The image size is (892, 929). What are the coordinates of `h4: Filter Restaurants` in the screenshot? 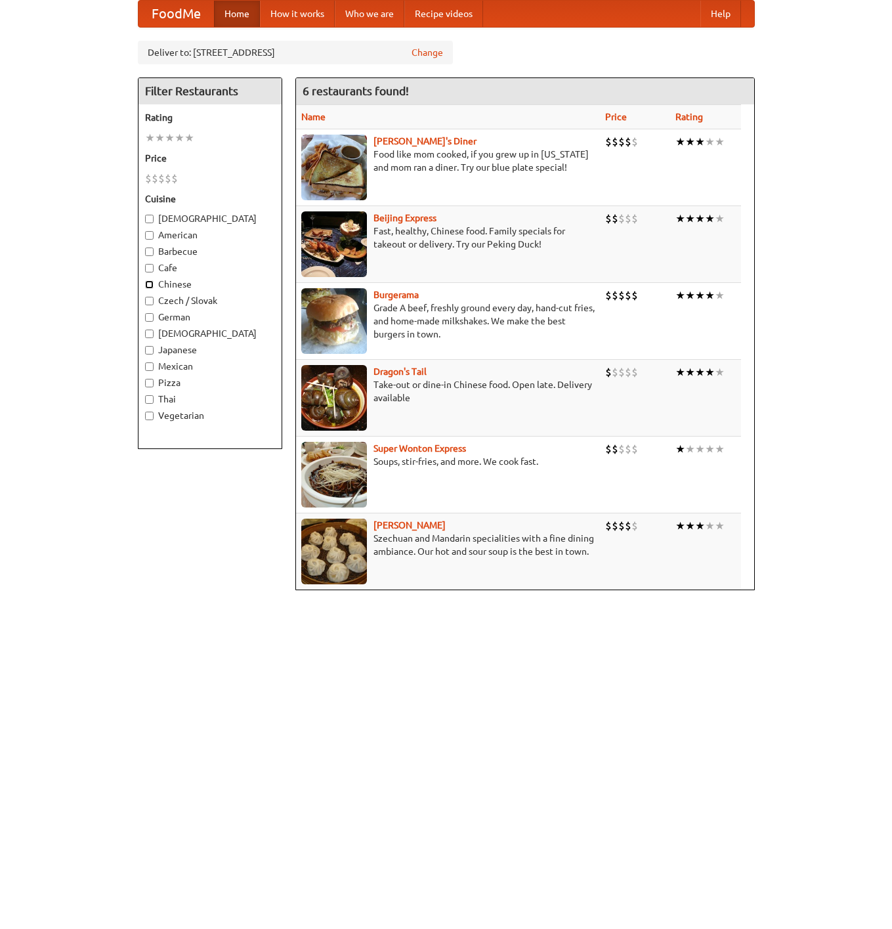 It's located at (210, 91).